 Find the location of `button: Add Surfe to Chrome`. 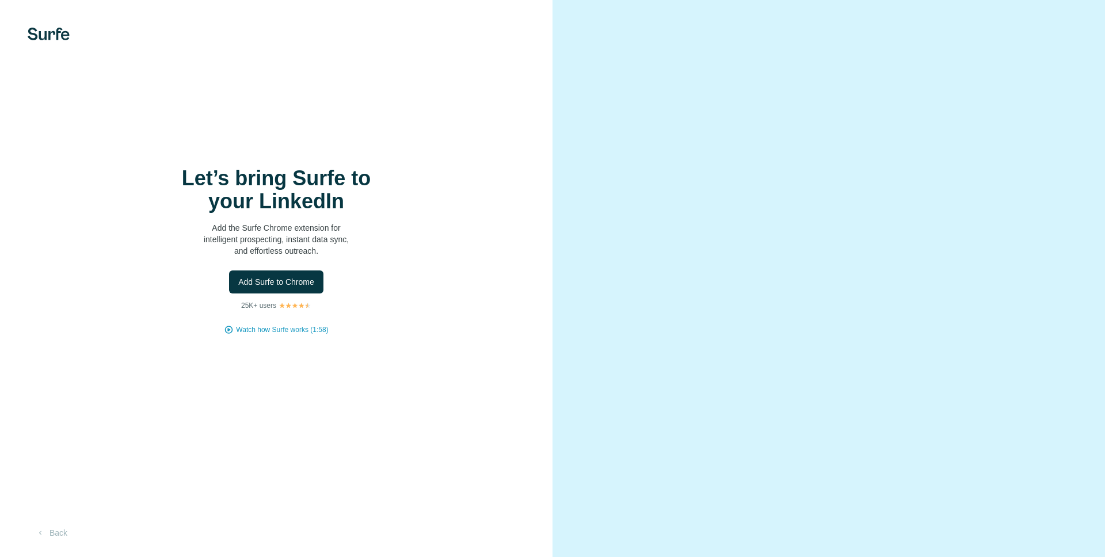

button: Add Surfe to Chrome is located at coordinates (276, 282).